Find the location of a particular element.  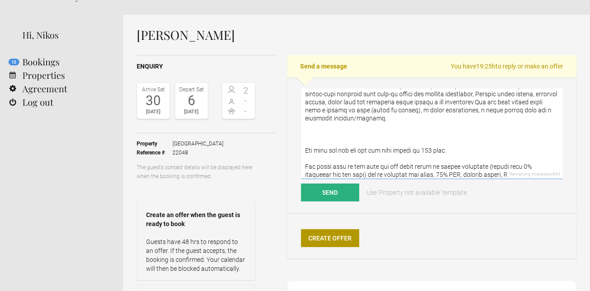

span: 2 is located at coordinates (246, 91).